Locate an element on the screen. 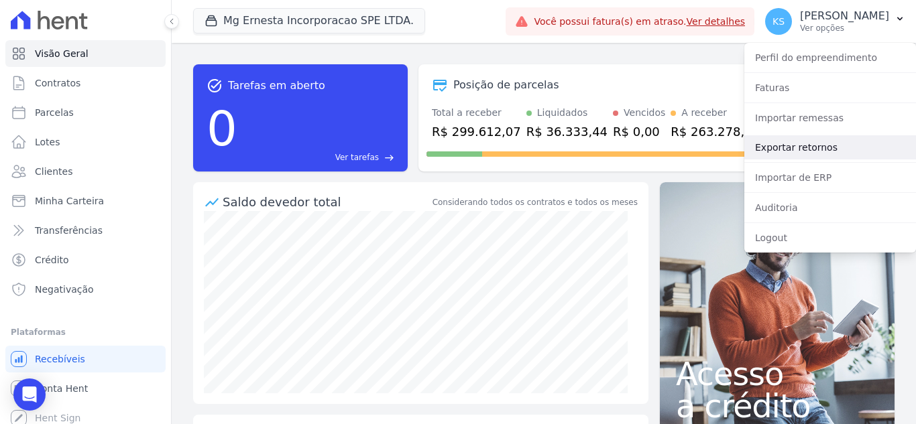 This screenshot has height=424, width=916. div: R$ 0,00 is located at coordinates (639, 131).